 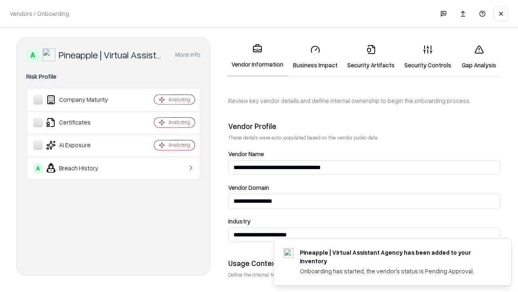 What do you see at coordinates (188, 55) in the screenshot?
I see `button: More info` at bounding box center [188, 55].